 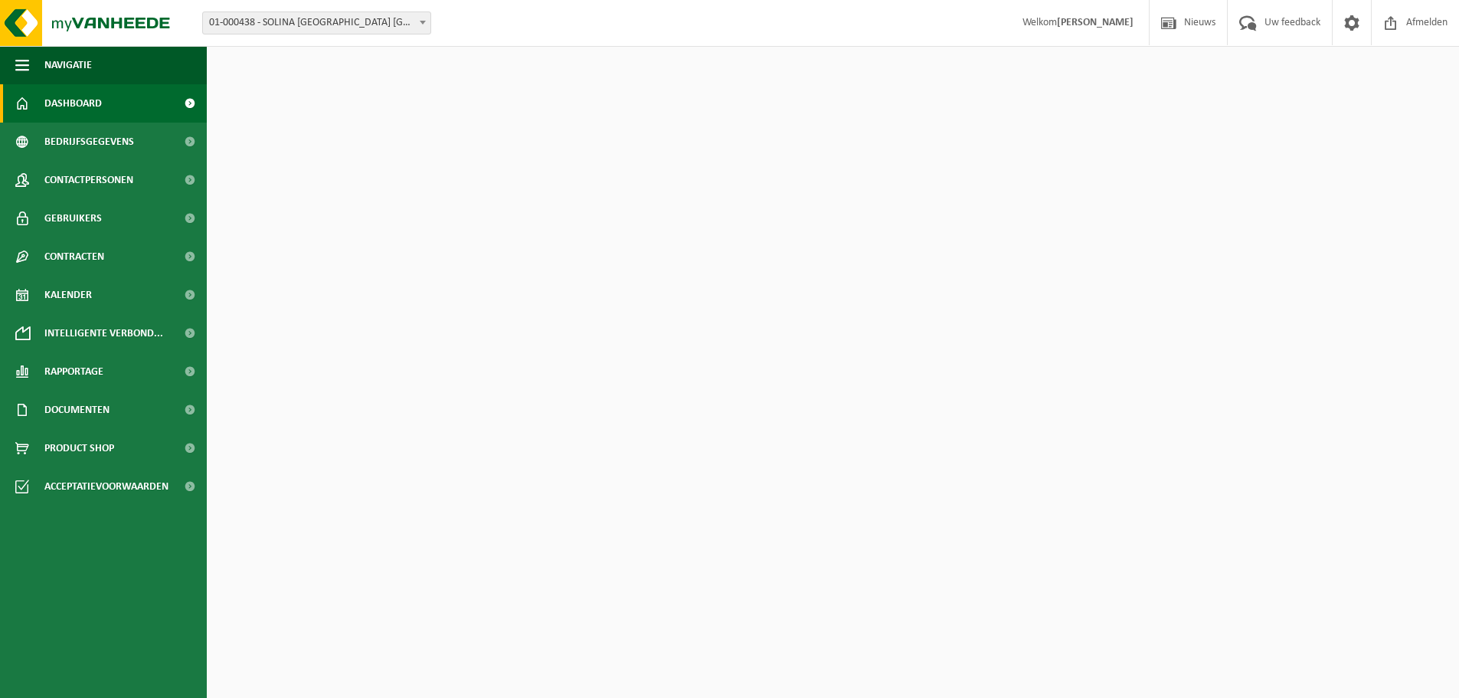 What do you see at coordinates (68, 65) in the screenshot?
I see `span: Navigatie` at bounding box center [68, 65].